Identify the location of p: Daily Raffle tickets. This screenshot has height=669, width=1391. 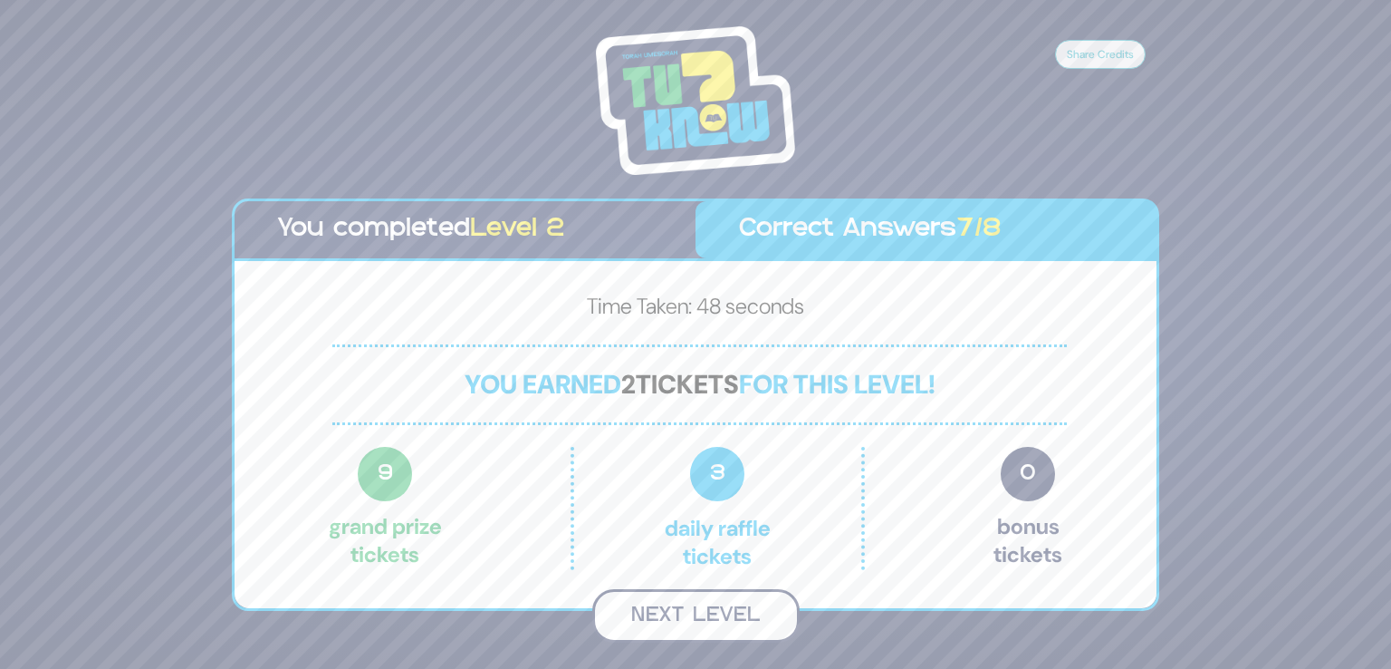
(717, 508).